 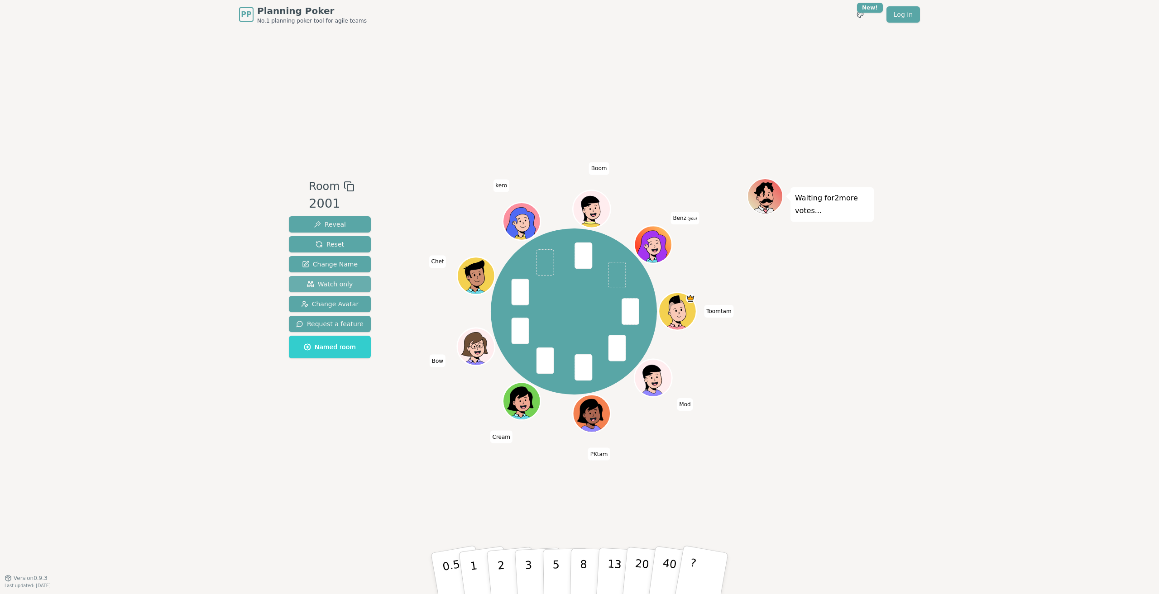 I want to click on button: Request a feature, so click(x=330, y=324).